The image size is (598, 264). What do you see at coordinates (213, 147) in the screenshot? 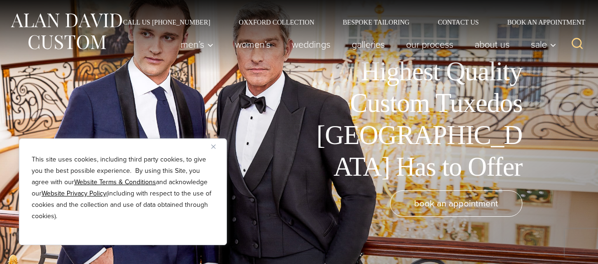
I see `img: Close` at bounding box center [213, 147].